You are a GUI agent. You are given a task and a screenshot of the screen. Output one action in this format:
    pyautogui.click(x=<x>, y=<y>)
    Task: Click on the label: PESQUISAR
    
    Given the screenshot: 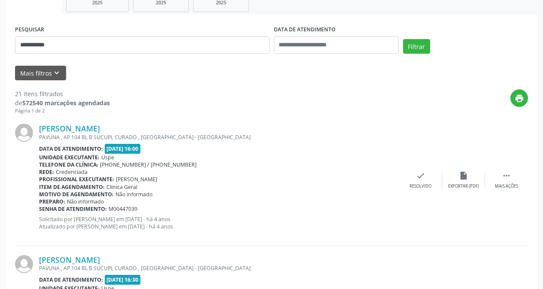 What is the action you would take?
    pyautogui.click(x=30, y=30)
    